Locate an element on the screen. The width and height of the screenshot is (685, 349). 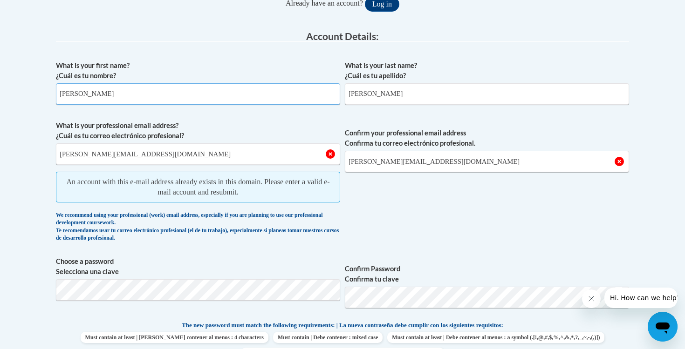
span: Hi. How can we help? is located at coordinates (41, 10).